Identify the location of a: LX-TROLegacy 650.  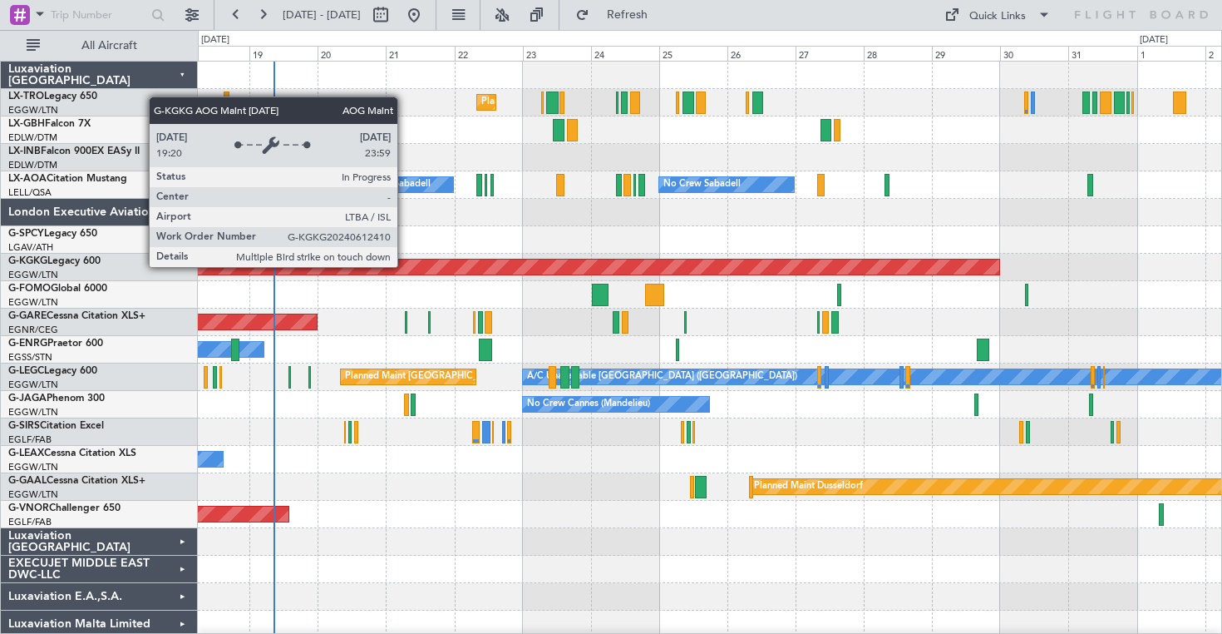
(52, 96).